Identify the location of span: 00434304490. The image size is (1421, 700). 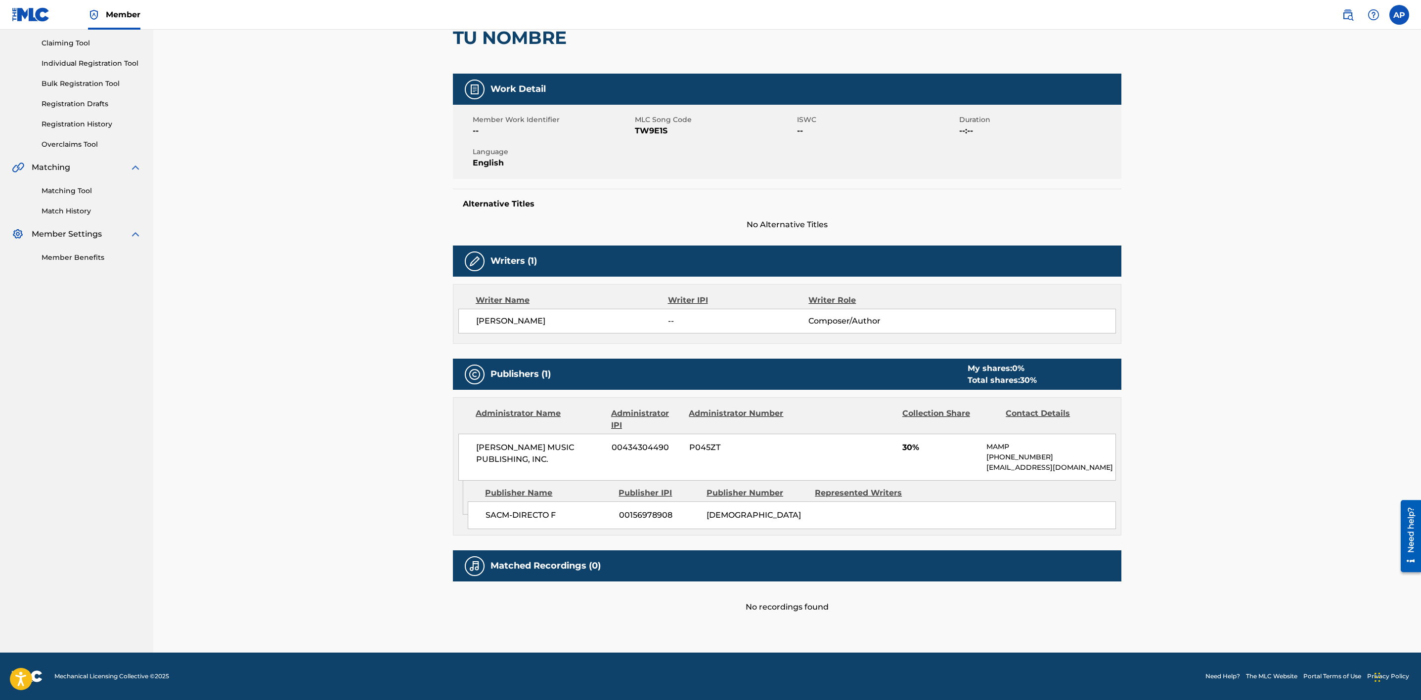
(647, 448).